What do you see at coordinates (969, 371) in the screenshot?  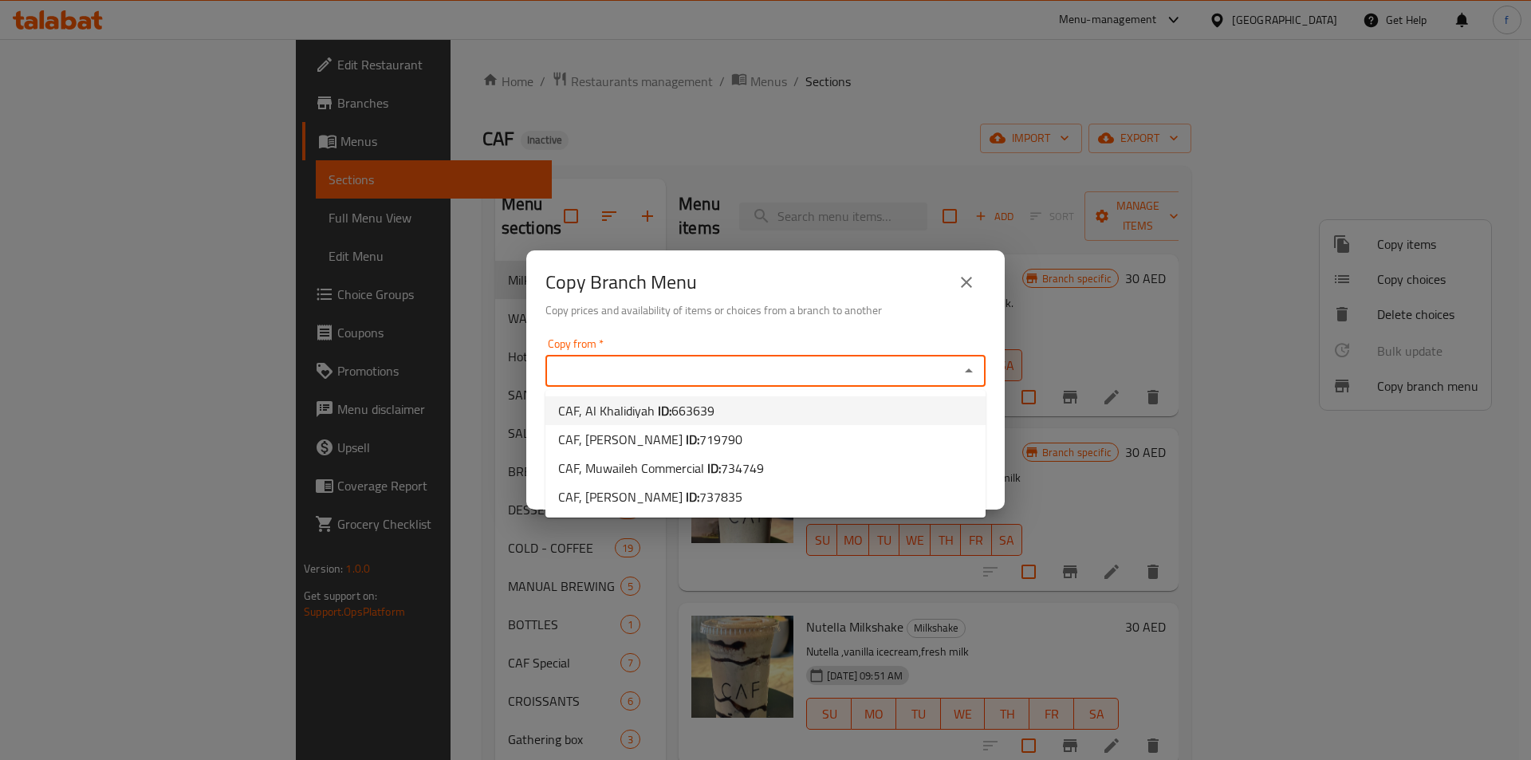 I see `button: Close` at bounding box center [969, 371].